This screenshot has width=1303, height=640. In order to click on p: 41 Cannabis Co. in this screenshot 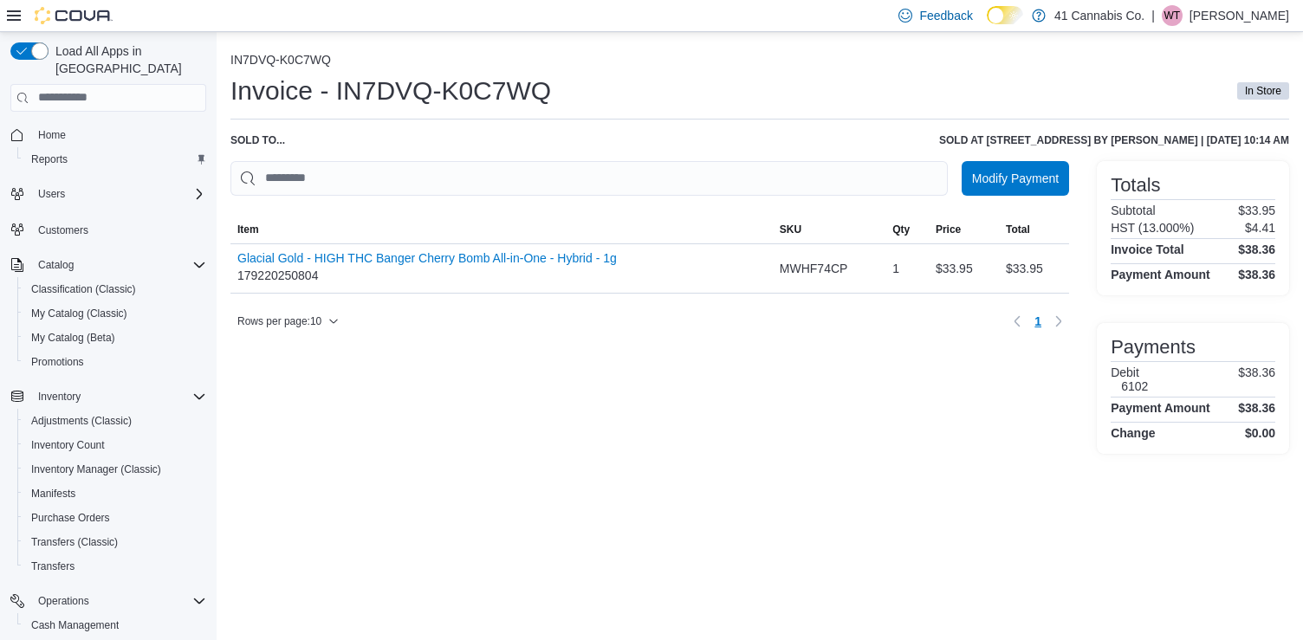, I will do `click(1099, 16)`.